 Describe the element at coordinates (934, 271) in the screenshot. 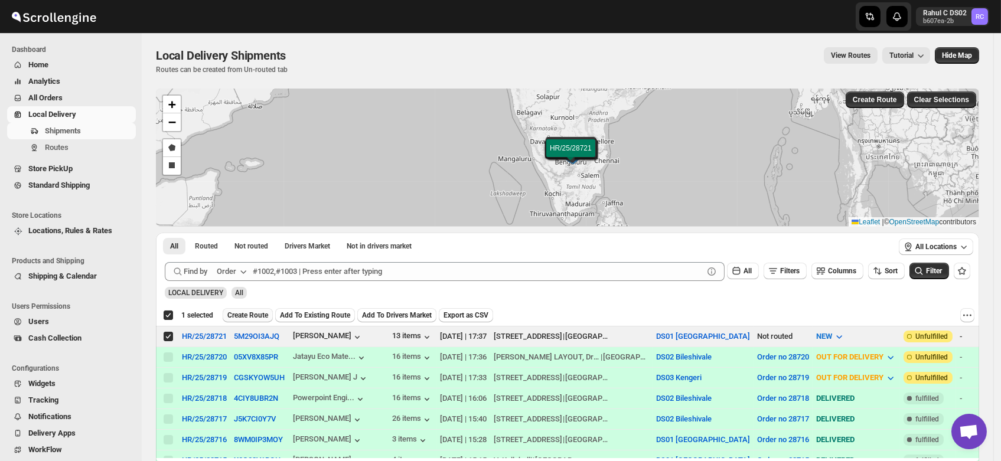

I see `span: Filter` at that location.